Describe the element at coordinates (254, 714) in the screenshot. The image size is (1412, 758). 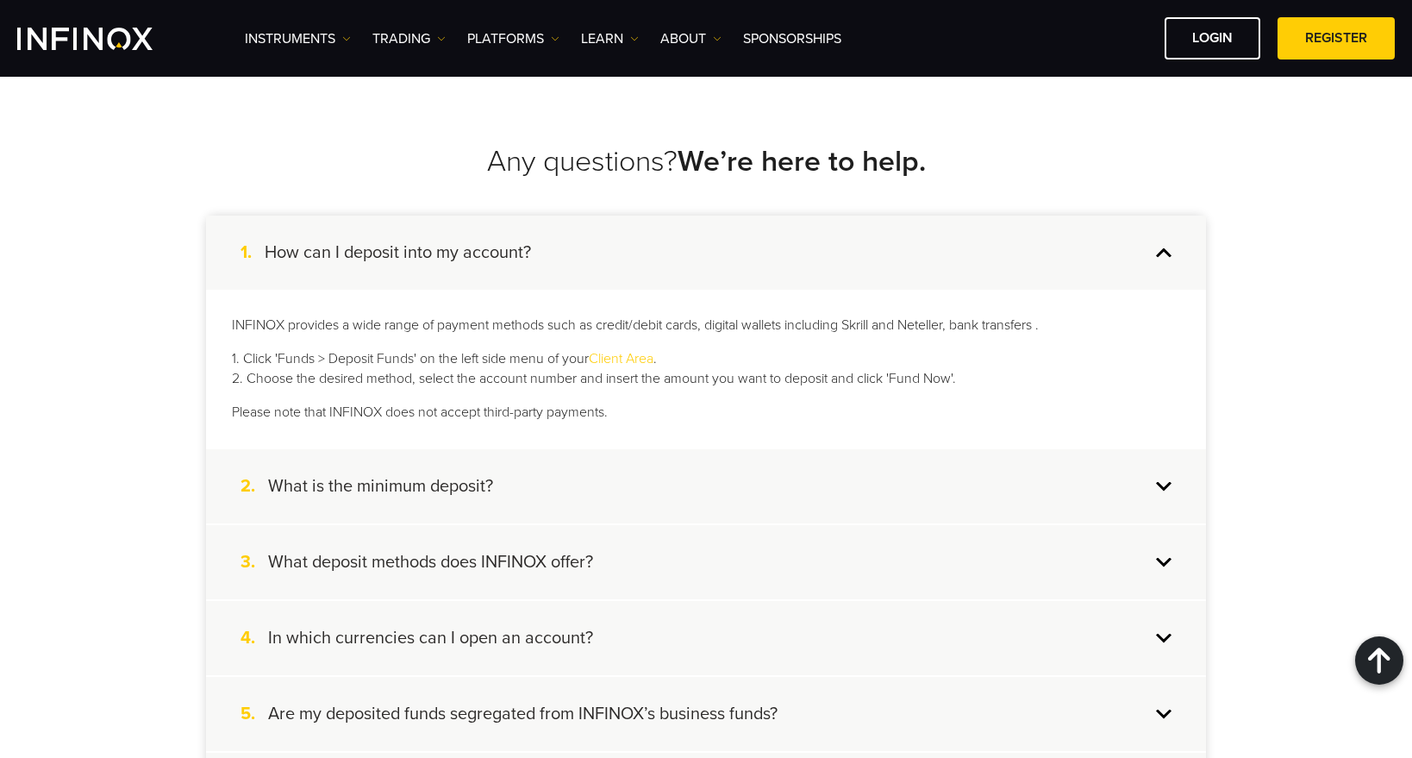
I see `span: 5.` at that location.